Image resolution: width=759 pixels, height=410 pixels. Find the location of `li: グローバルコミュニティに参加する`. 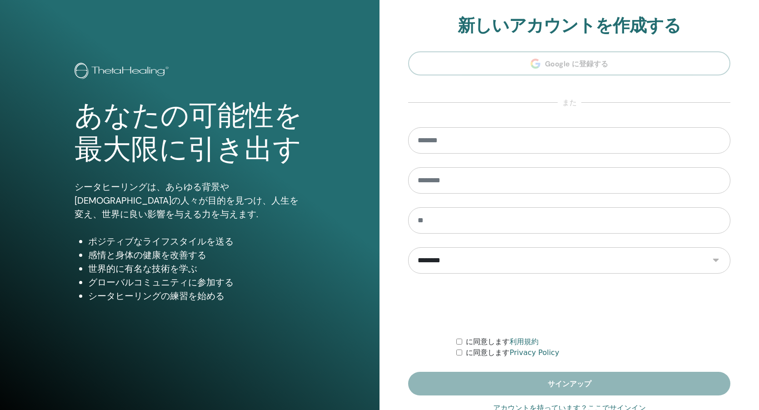

li: グローバルコミュニティに参加する is located at coordinates (196, 282).